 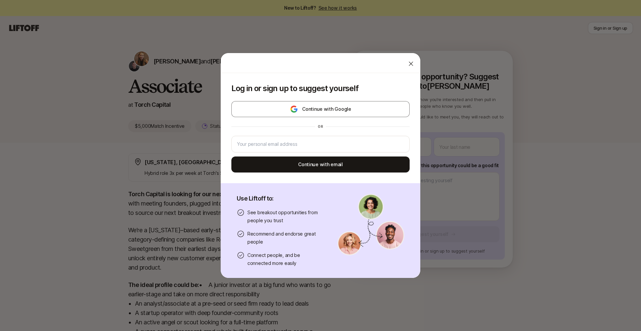 What do you see at coordinates (285, 260) in the screenshot?
I see `p: Connect people, and be connected more easily` at bounding box center [285, 260].